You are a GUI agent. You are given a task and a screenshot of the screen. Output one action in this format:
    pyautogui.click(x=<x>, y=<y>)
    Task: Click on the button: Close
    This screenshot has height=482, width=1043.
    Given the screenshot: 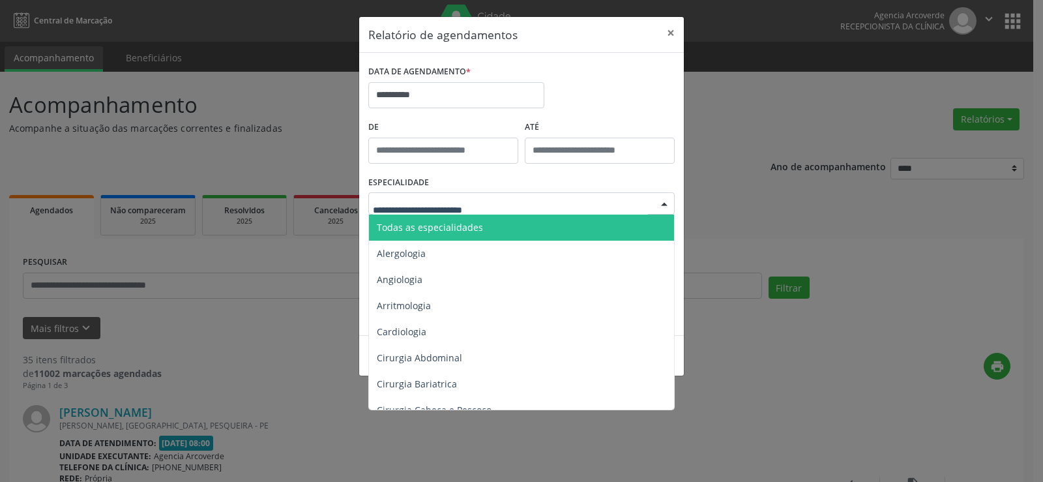 What is the action you would take?
    pyautogui.click(x=671, y=33)
    